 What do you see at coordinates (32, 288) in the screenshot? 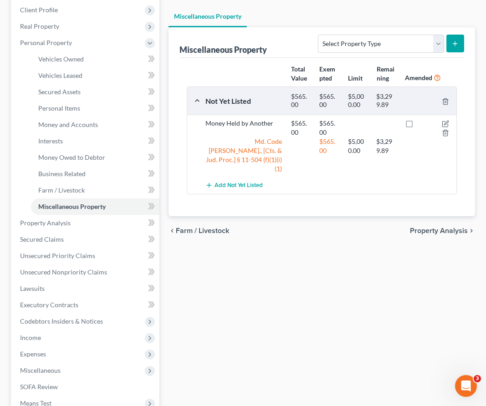
I see `span: Lawsuits` at bounding box center [32, 288].